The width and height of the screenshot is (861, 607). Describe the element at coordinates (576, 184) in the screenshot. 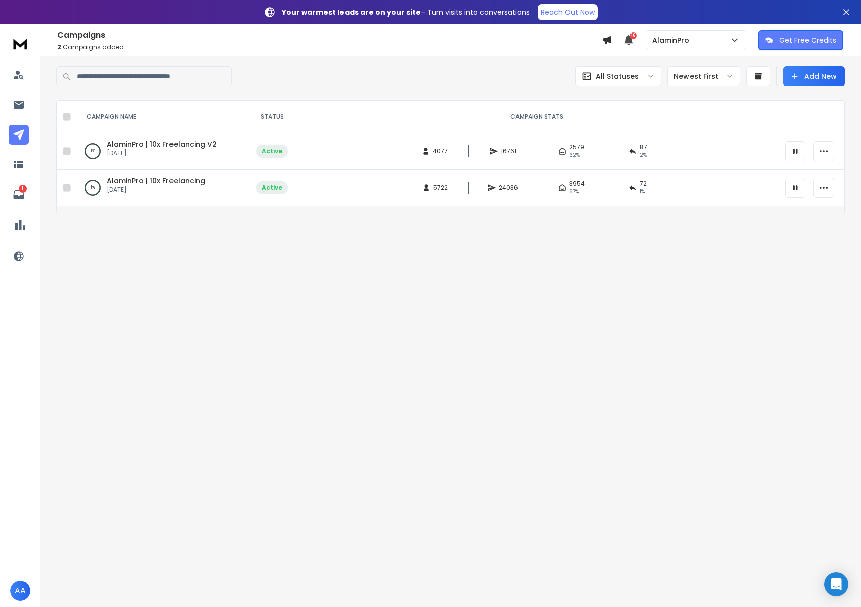

I see `span: 3954` at that location.